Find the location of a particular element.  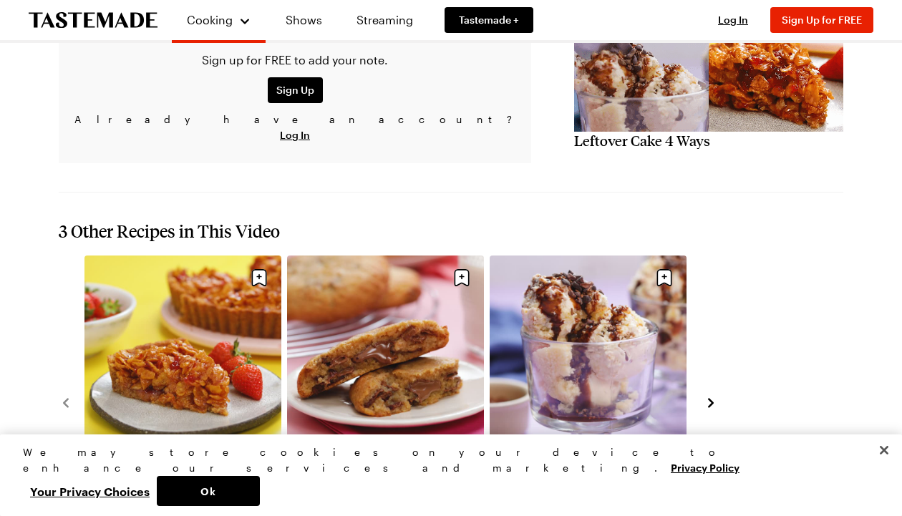

a: Tastemade + is located at coordinates (489, 20).